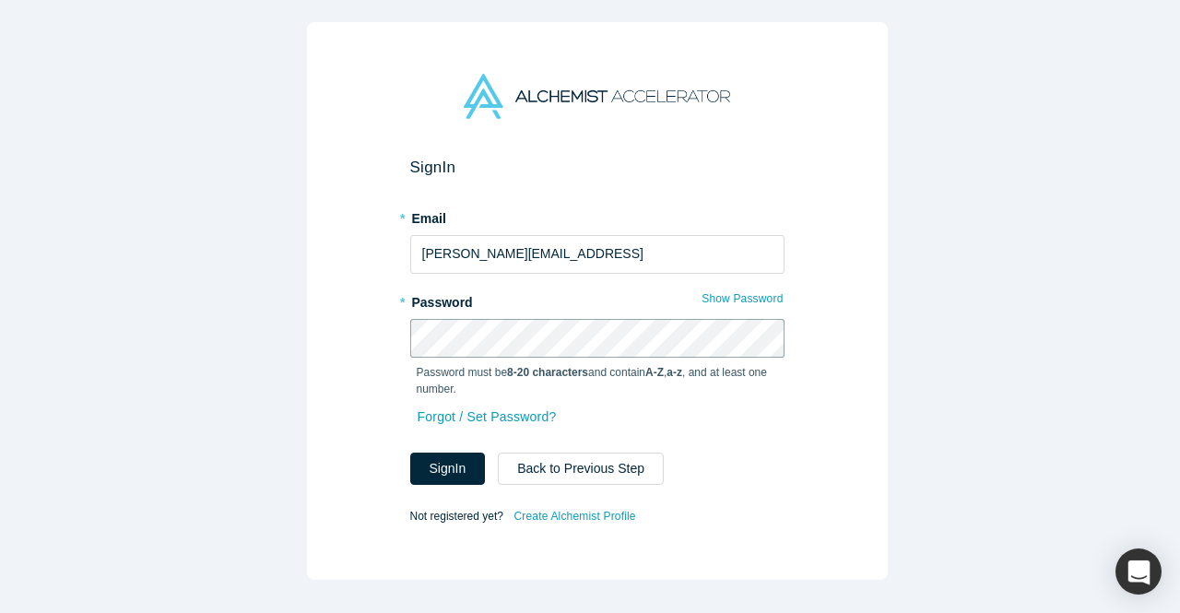 Image resolution: width=1180 pixels, height=613 pixels. Describe the element at coordinates (448, 468) in the screenshot. I see `button: SignIn` at that location.